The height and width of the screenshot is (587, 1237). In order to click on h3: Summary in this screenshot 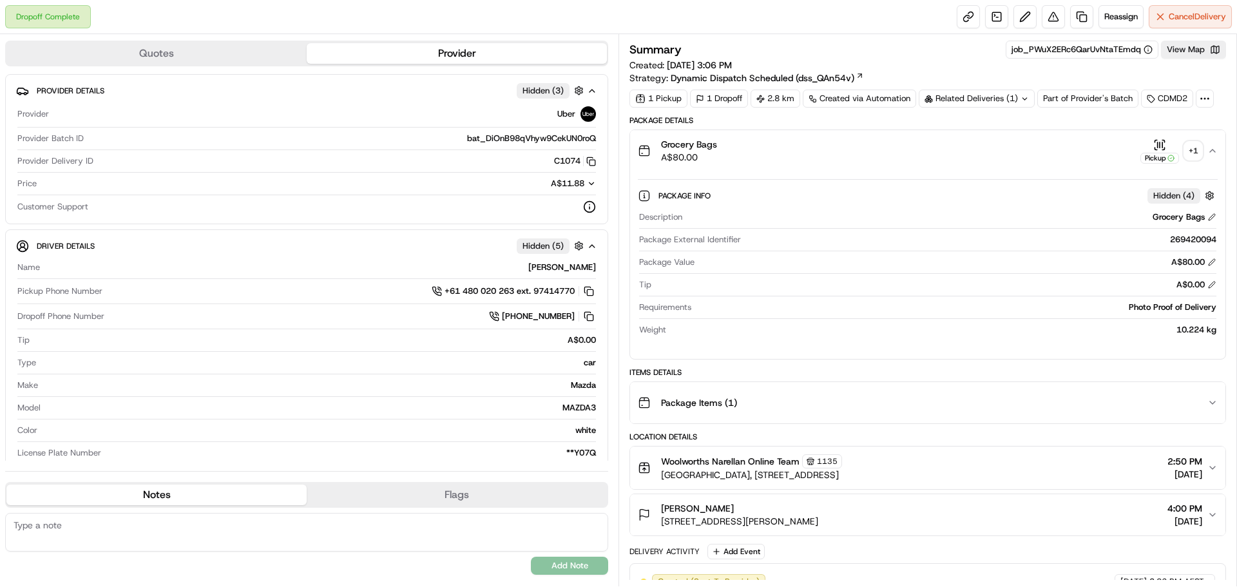, I will do `click(655, 50)`.